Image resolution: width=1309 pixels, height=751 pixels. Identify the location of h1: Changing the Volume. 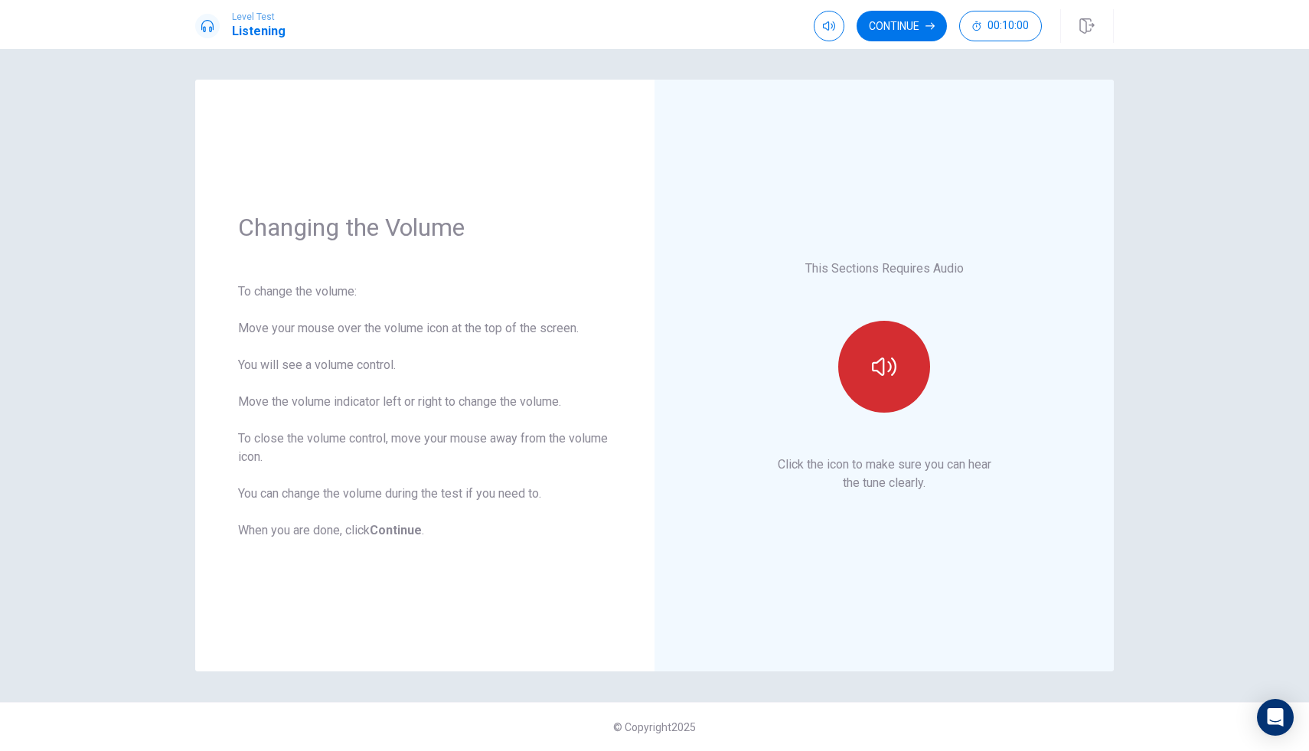
(425, 227).